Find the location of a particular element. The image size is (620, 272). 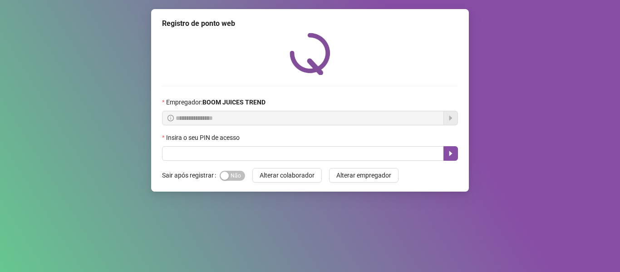

img: QRPoint is located at coordinates (310, 54).